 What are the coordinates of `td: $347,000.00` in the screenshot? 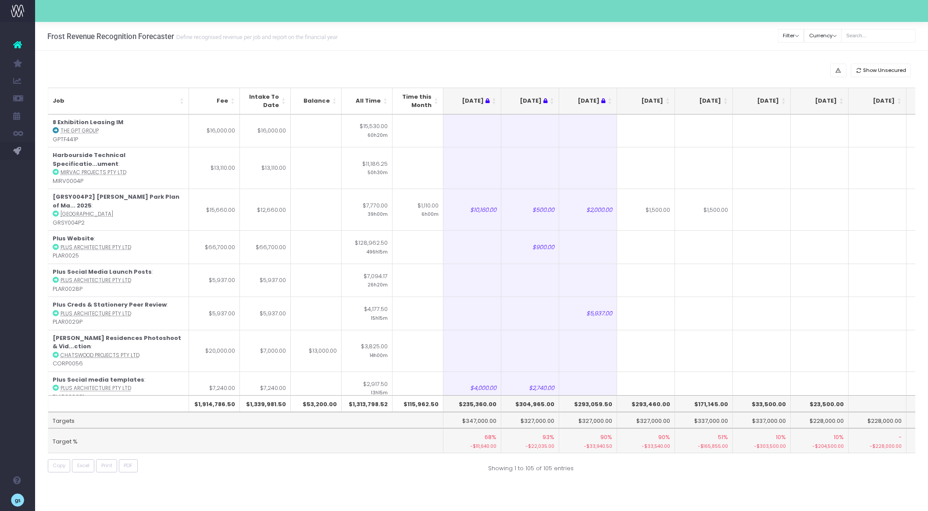 It's located at (472, 420).